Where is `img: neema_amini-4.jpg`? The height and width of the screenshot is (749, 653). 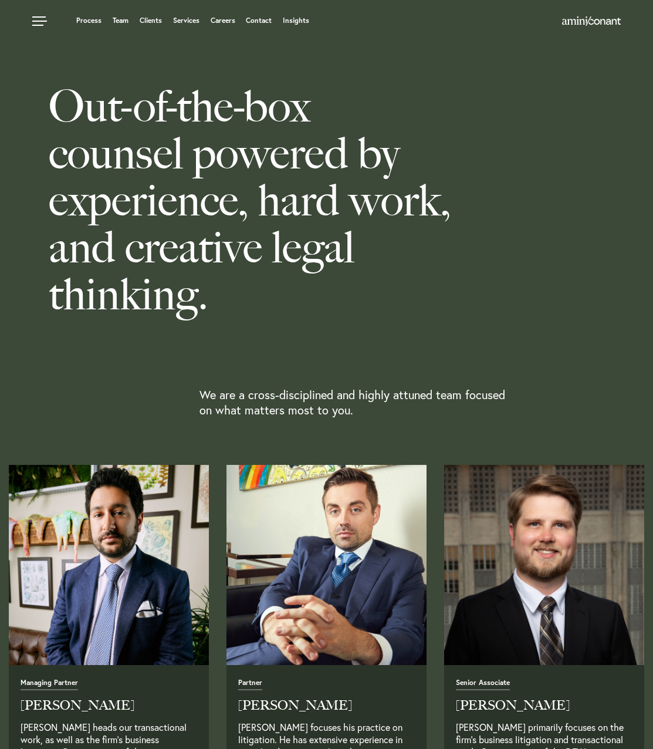
img: neema_amini-4.jpg is located at coordinates (109, 564).